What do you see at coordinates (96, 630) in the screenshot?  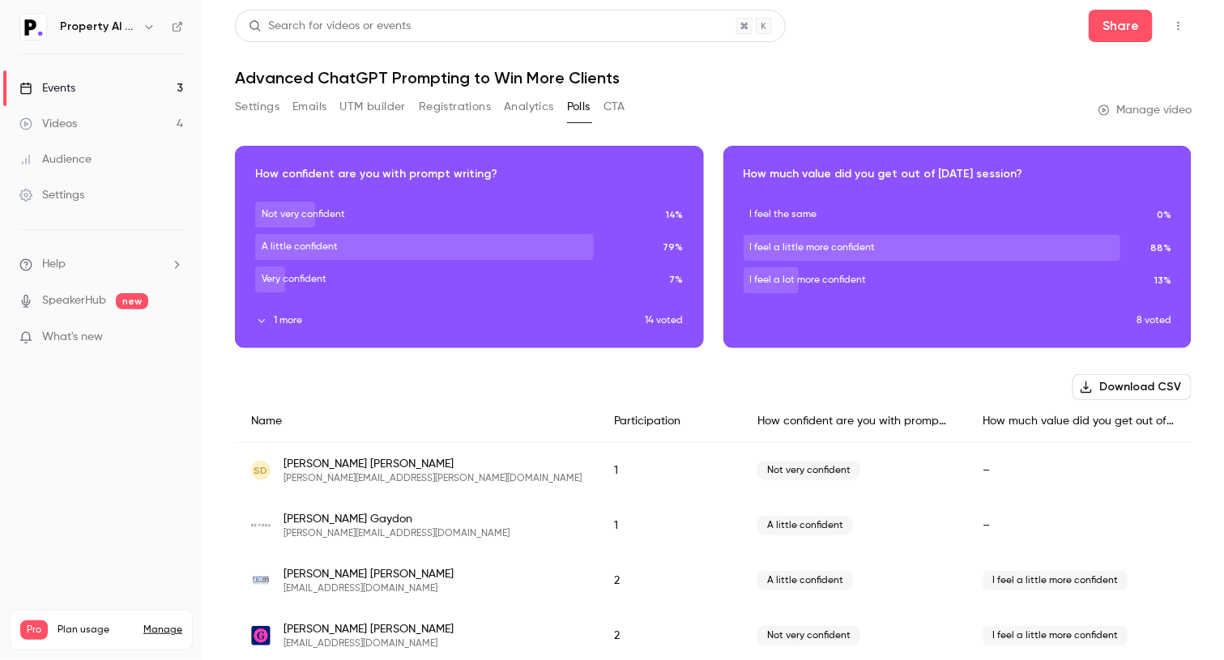 I see `span: Plan usage` at bounding box center [96, 630].